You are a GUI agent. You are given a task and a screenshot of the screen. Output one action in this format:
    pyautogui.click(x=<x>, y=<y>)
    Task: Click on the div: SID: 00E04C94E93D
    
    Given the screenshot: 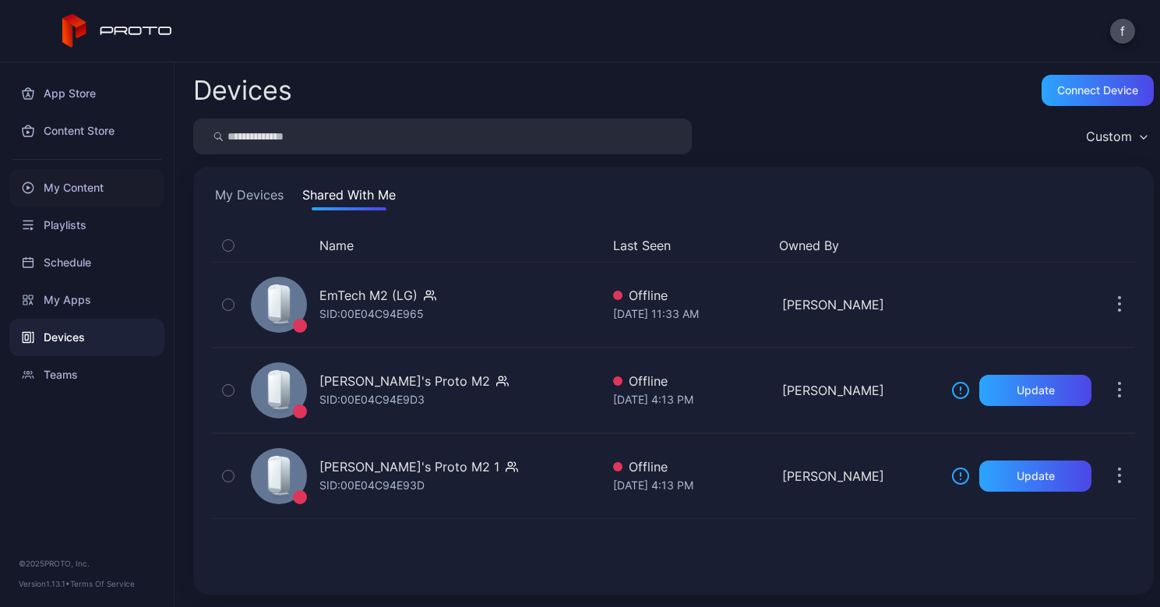 What is the action you would take?
    pyautogui.click(x=372, y=485)
    